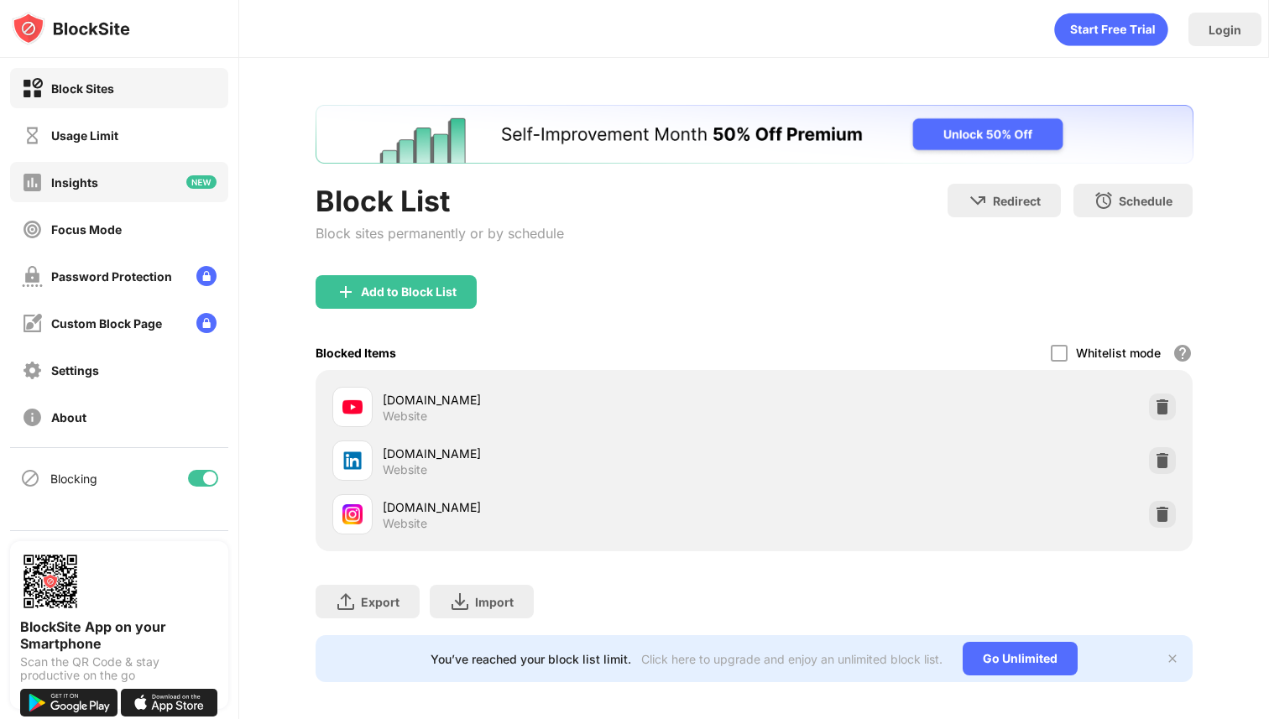  I want to click on img: blocking-icon.svg, so click(30, 478).